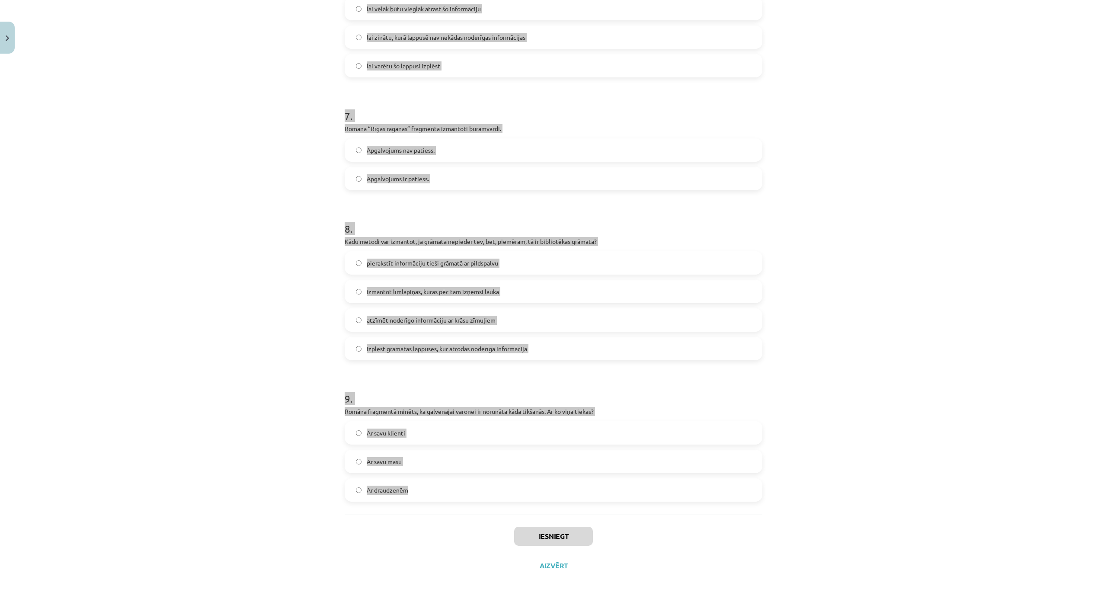 The width and height of the screenshot is (1107, 602). I want to click on span: pierakstīt informāciju tieši grāmatā ar pildspalvu, so click(433, 263).